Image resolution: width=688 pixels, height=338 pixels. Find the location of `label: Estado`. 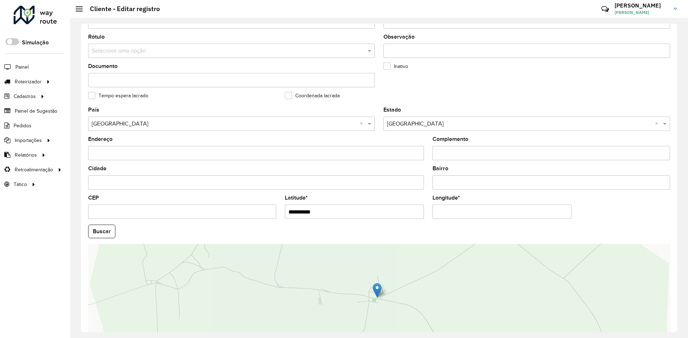

label: Estado is located at coordinates (392, 110).